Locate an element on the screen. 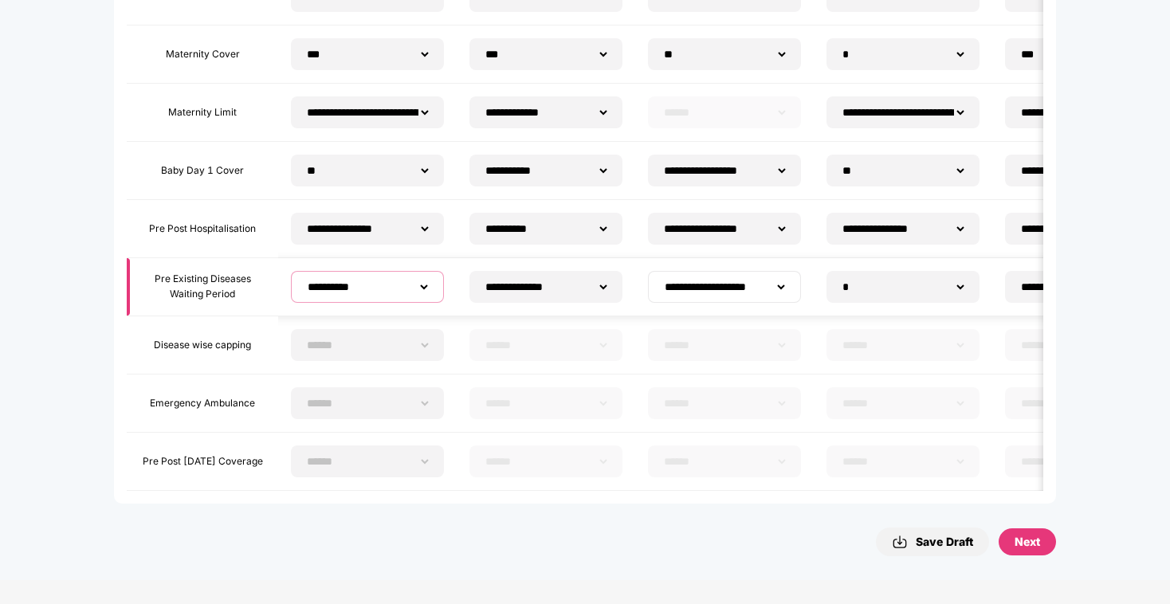 The height and width of the screenshot is (604, 1170). td: Baby Day 1 Cover is located at coordinates (202, 171).